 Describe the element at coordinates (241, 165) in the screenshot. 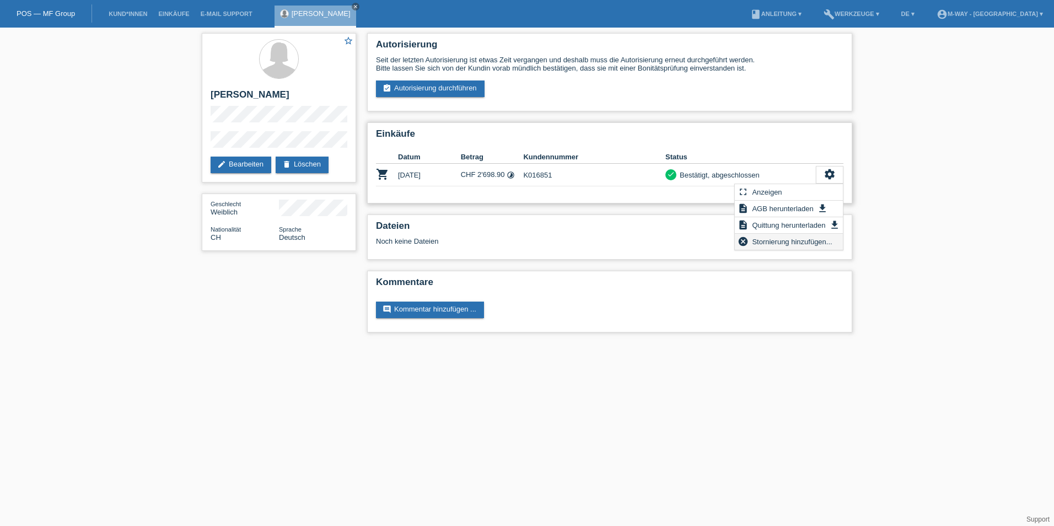

I see `a: editBearbeiten` at that location.